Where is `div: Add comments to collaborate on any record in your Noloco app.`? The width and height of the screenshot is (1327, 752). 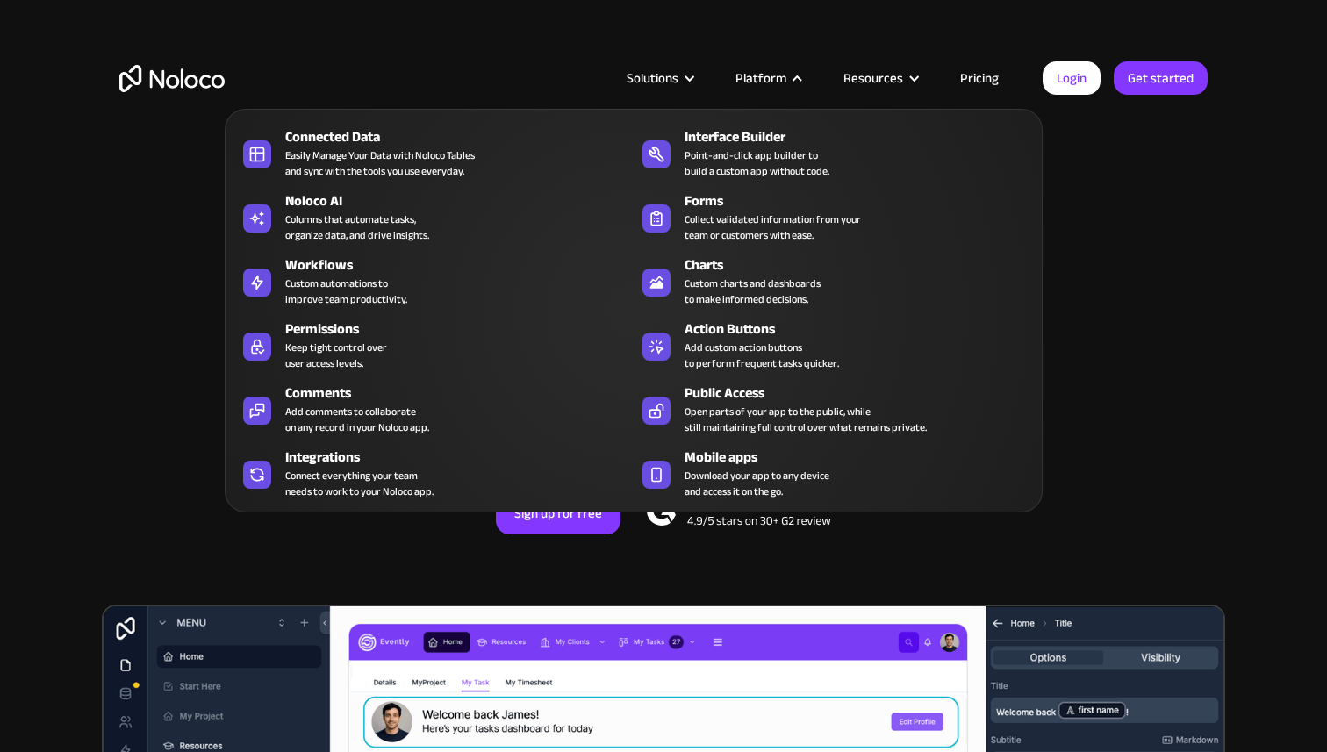
div: Add comments to collaborate on any record in your Noloco app. is located at coordinates (357, 419).